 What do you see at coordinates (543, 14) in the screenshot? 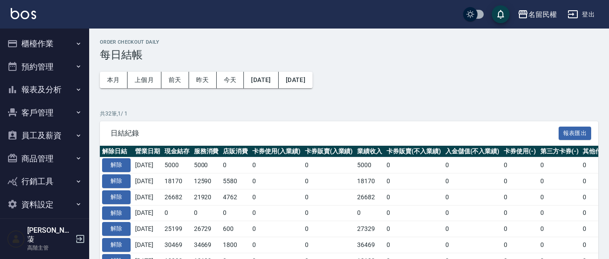
I see `div: 名留民權` at bounding box center [543, 14].